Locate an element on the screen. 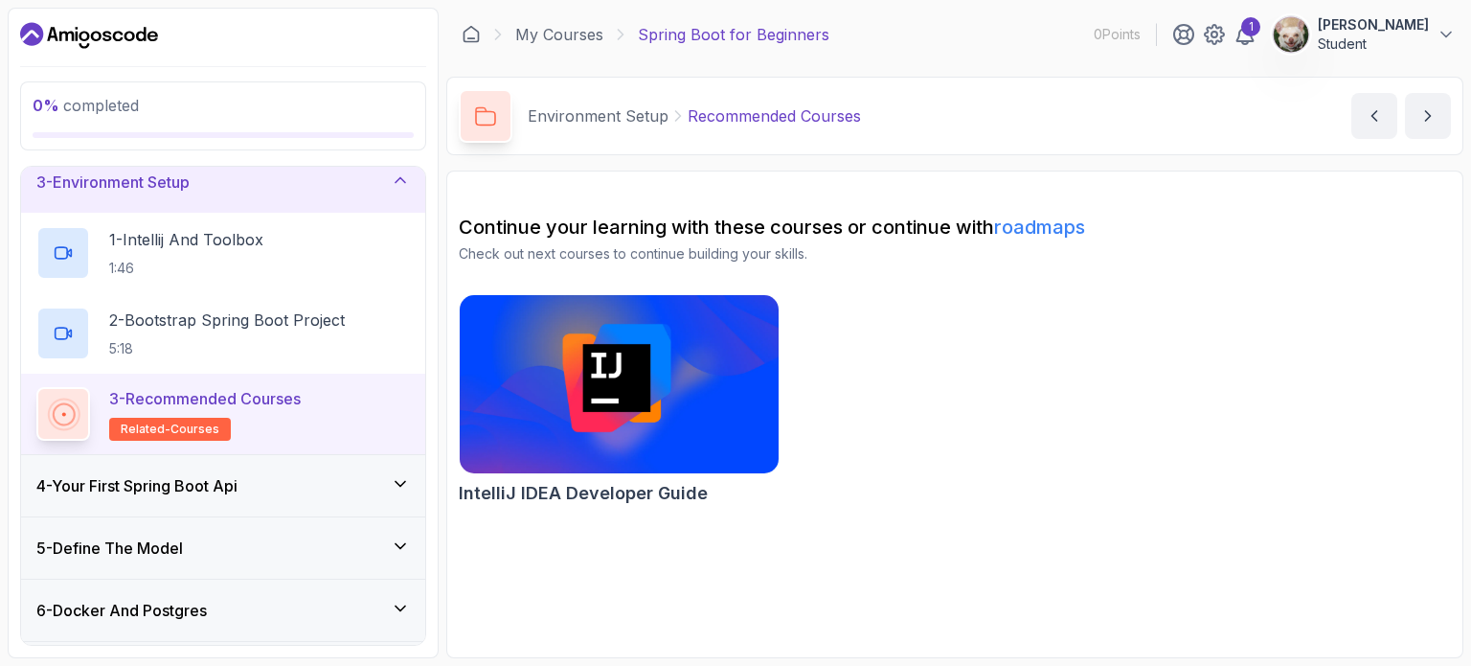 This screenshot has width=1471, height=666. button: 1-Intellij And Toolbox1:46 is located at coordinates (223, 253).